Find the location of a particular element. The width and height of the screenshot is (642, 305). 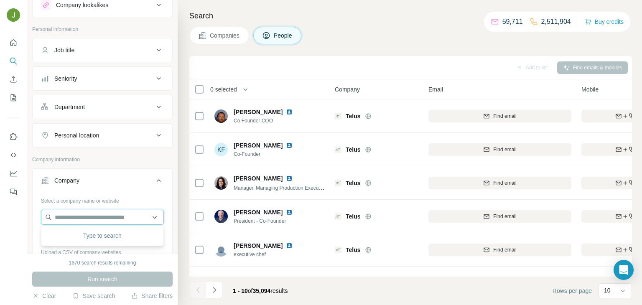

button: Search is located at coordinates (13, 61).